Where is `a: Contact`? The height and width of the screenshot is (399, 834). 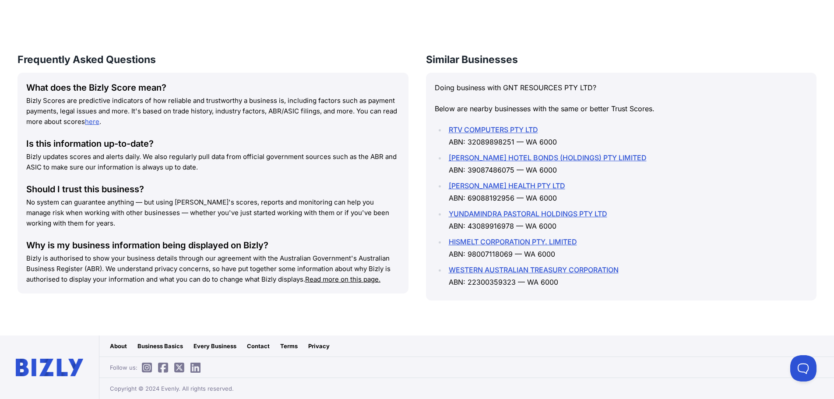
a: Contact is located at coordinates (258, 346).